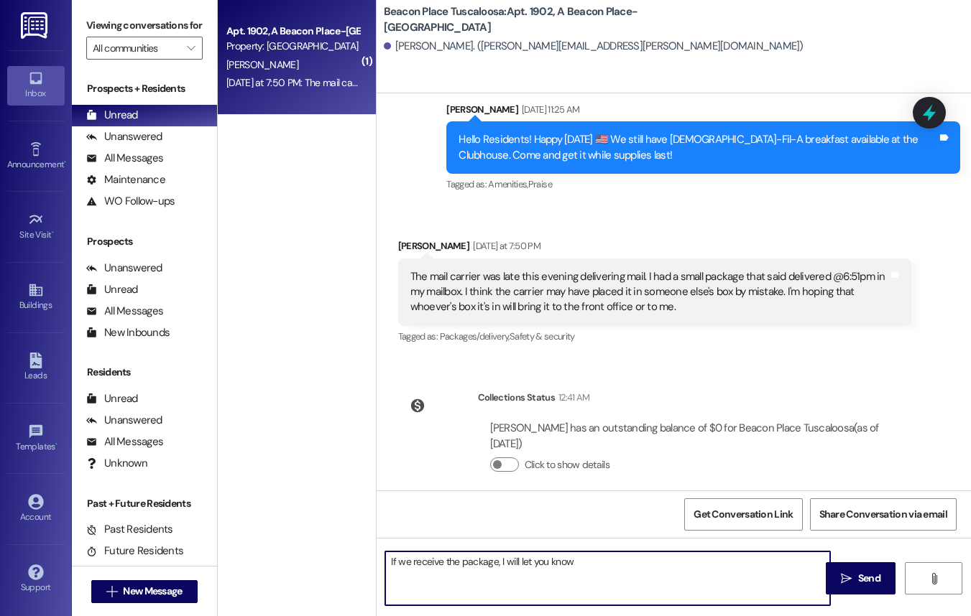 This screenshot has width=971, height=616. Describe the element at coordinates (743, 514) in the screenshot. I see `span: Get Conversation Link` at that location.